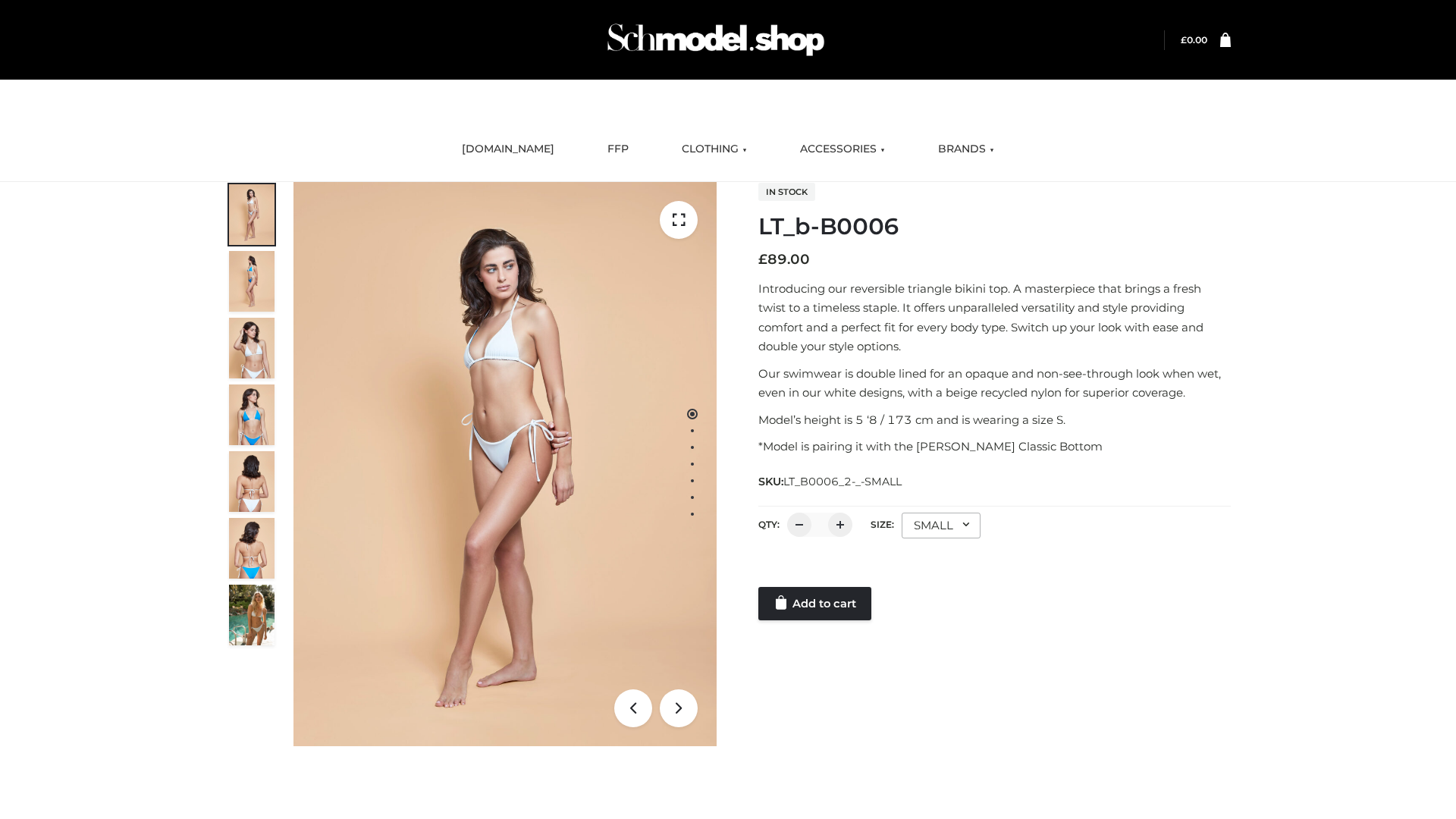 This screenshot has width=1456, height=819. I want to click on label: QTY:, so click(769, 524).